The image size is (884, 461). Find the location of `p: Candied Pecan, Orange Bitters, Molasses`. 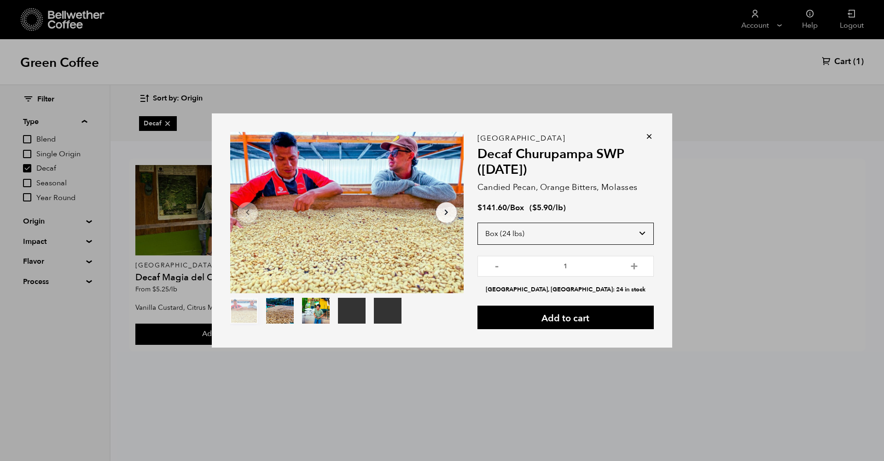

p: Candied Pecan, Orange Bitters, Molasses is located at coordinates (566, 187).